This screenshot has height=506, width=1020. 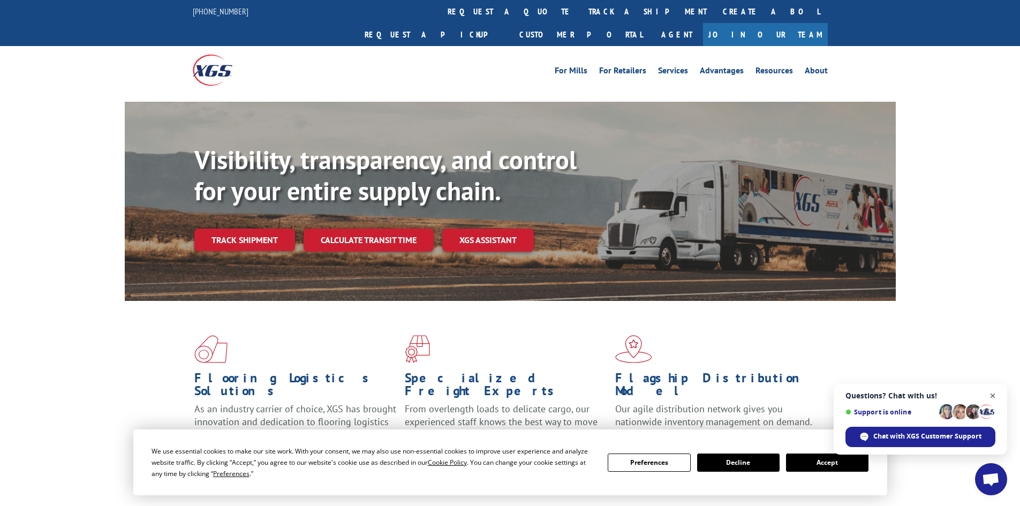 What do you see at coordinates (623, 72) in the screenshot?
I see `a: For Retailers` at bounding box center [623, 72].